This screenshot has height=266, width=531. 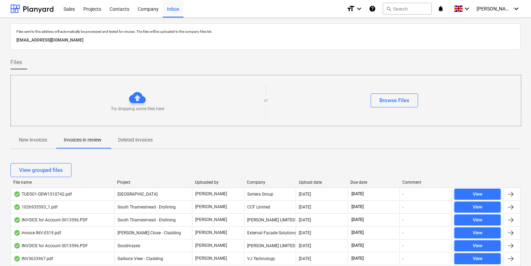 I want to click on div: CCF Limited, so click(x=270, y=207).